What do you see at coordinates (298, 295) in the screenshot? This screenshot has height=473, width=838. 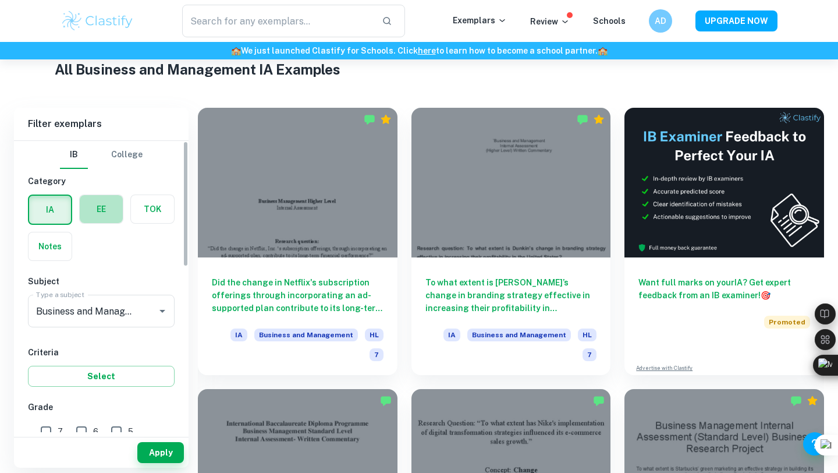 I see `h6: Did the change in Netflix's subscription offerings through incorporating an ad-supported plan con...` at bounding box center [298, 295].